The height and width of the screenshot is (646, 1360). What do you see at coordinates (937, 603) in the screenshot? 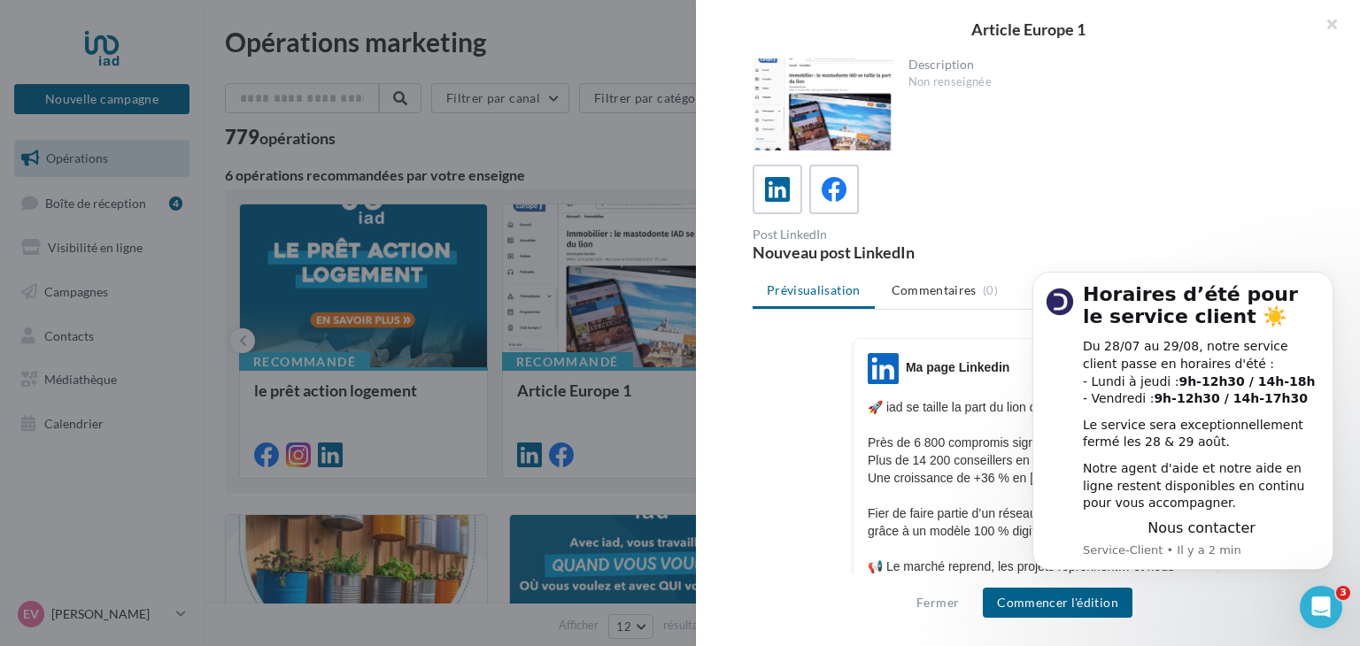
I see `button: Fermer` at bounding box center [937, 603].